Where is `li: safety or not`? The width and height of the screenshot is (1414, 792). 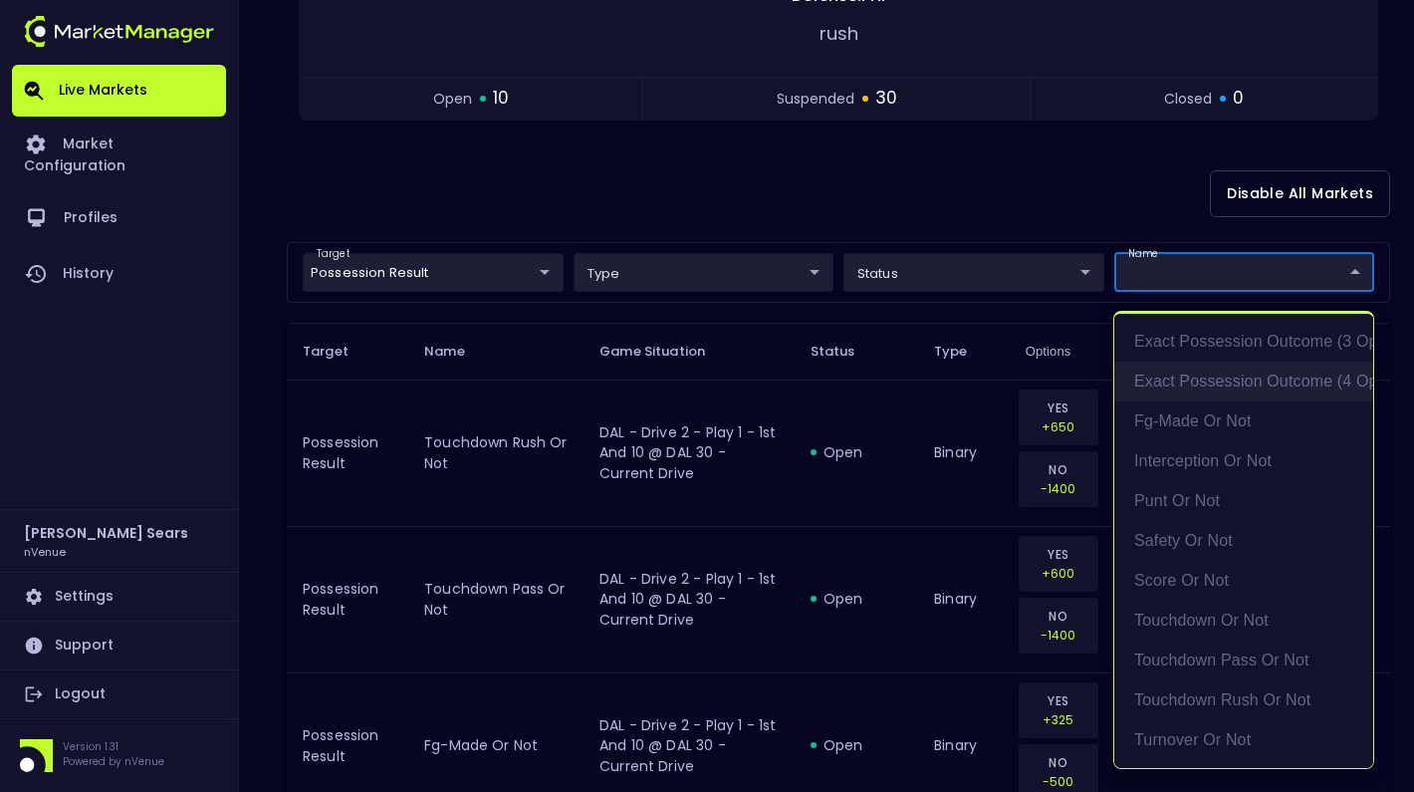 li: safety or not is located at coordinates (1244, 541).